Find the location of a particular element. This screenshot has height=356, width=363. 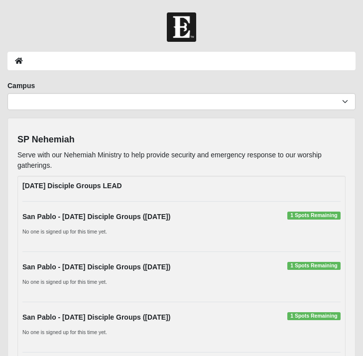

h4: SP Nehemiah is located at coordinates (181, 140).